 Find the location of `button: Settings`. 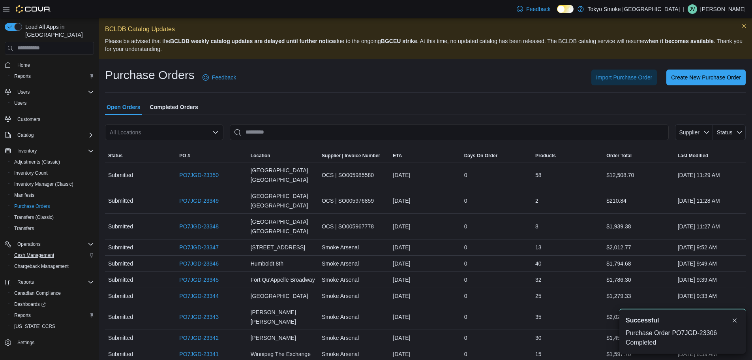

button: Settings is located at coordinates (49, 342).